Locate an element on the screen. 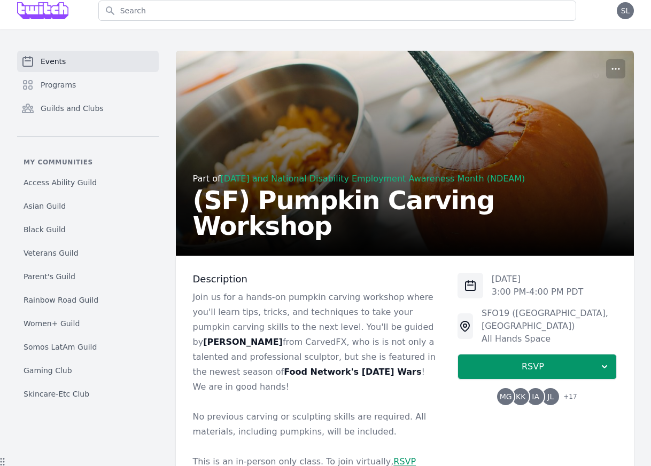 Image resolution: width=651 pixels, height=466 pixels. p: My communities is located at coordinates (88, 162).